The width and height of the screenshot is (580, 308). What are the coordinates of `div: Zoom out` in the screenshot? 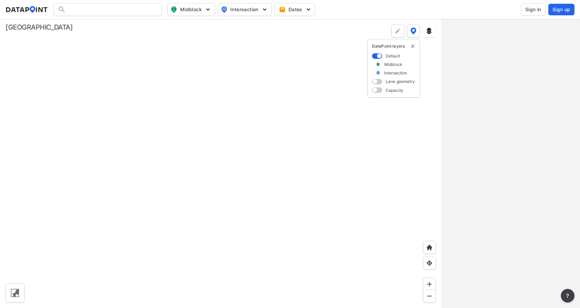 It's located at (429, 296).